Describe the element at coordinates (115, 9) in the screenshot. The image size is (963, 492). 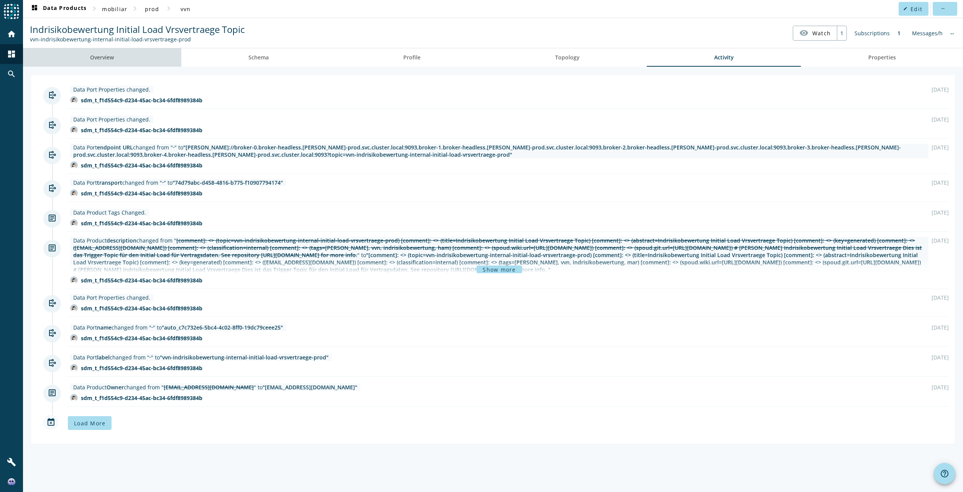
I see `span: mobiliar` at that location.